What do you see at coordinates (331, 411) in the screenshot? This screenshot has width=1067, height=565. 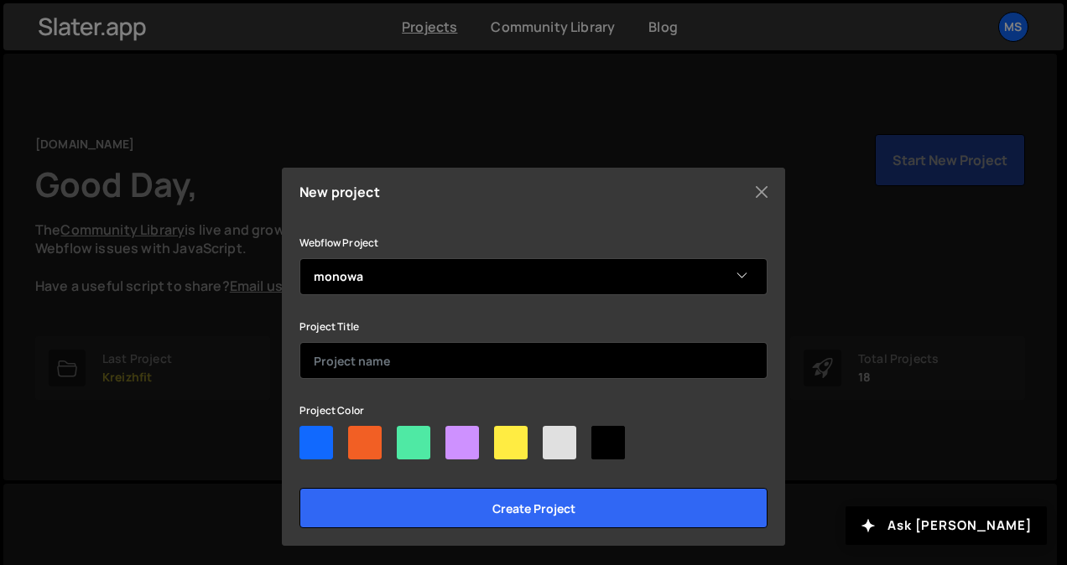 I see `label: Project Color` at bounding box center [331, 411].